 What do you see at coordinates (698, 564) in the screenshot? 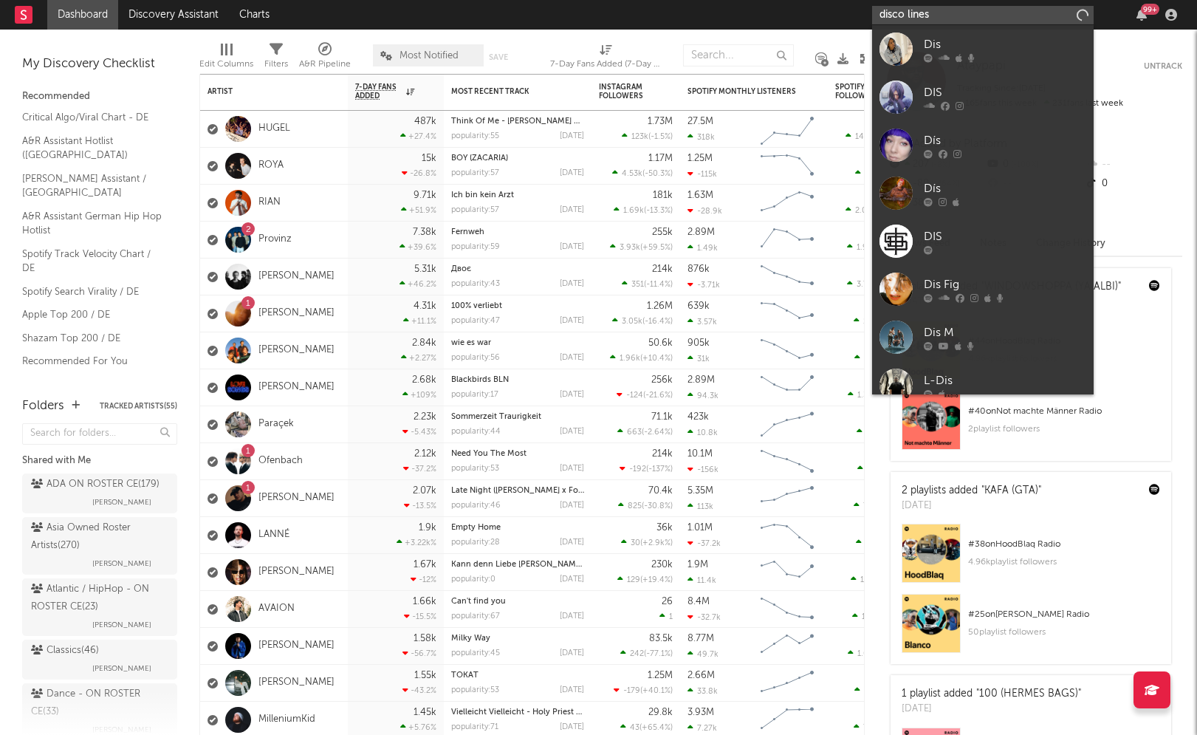
I see `div: 1.9M` at bounding box center [698, 564].